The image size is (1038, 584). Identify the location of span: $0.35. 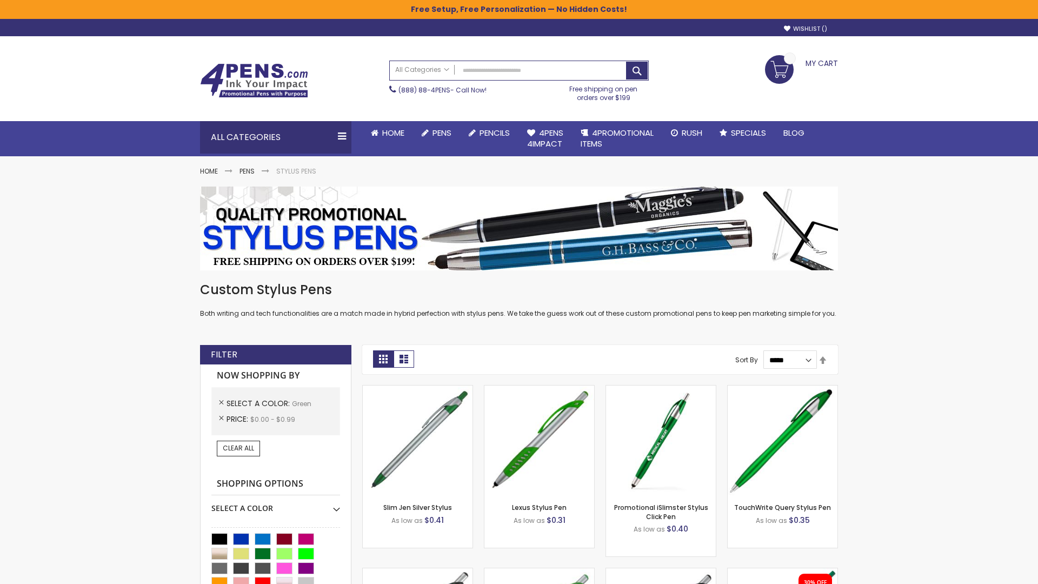
(799, 520).